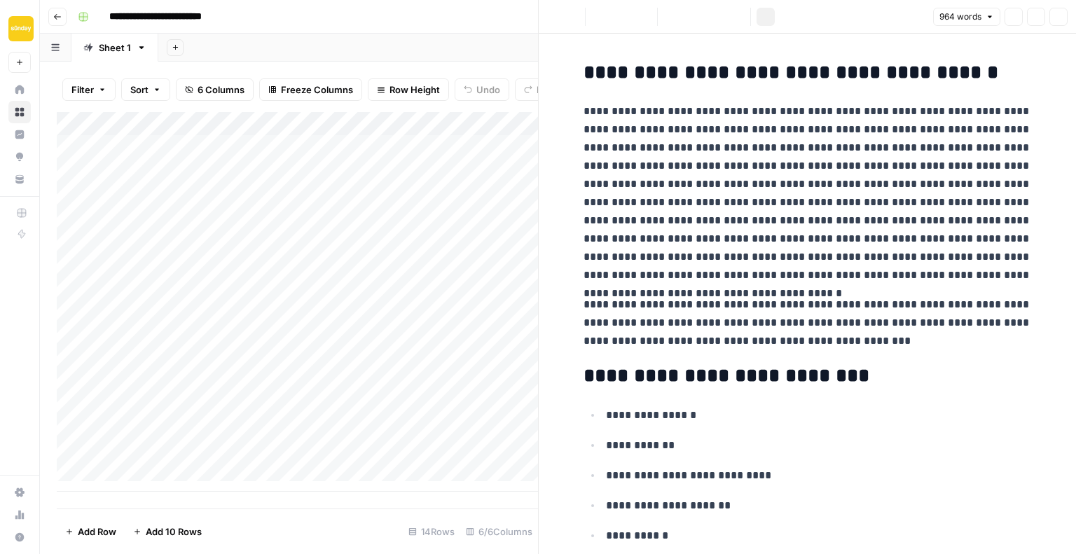 The width and height of the screenshot is (1076, 554). What do you see at coordinates (20, 179) in the screenshot?
I see `a: Your Data` at bounding box center [20, 179].